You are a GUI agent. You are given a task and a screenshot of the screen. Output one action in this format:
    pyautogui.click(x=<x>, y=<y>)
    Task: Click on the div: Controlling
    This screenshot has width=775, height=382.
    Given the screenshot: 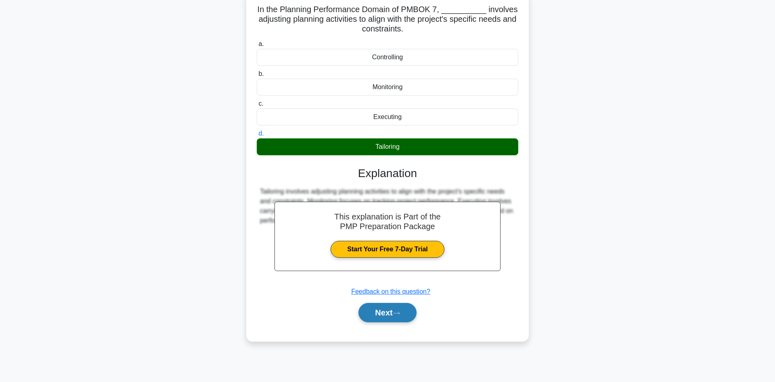 What is the action you would take?
    pyautogui.click(x=387, y=57)
    